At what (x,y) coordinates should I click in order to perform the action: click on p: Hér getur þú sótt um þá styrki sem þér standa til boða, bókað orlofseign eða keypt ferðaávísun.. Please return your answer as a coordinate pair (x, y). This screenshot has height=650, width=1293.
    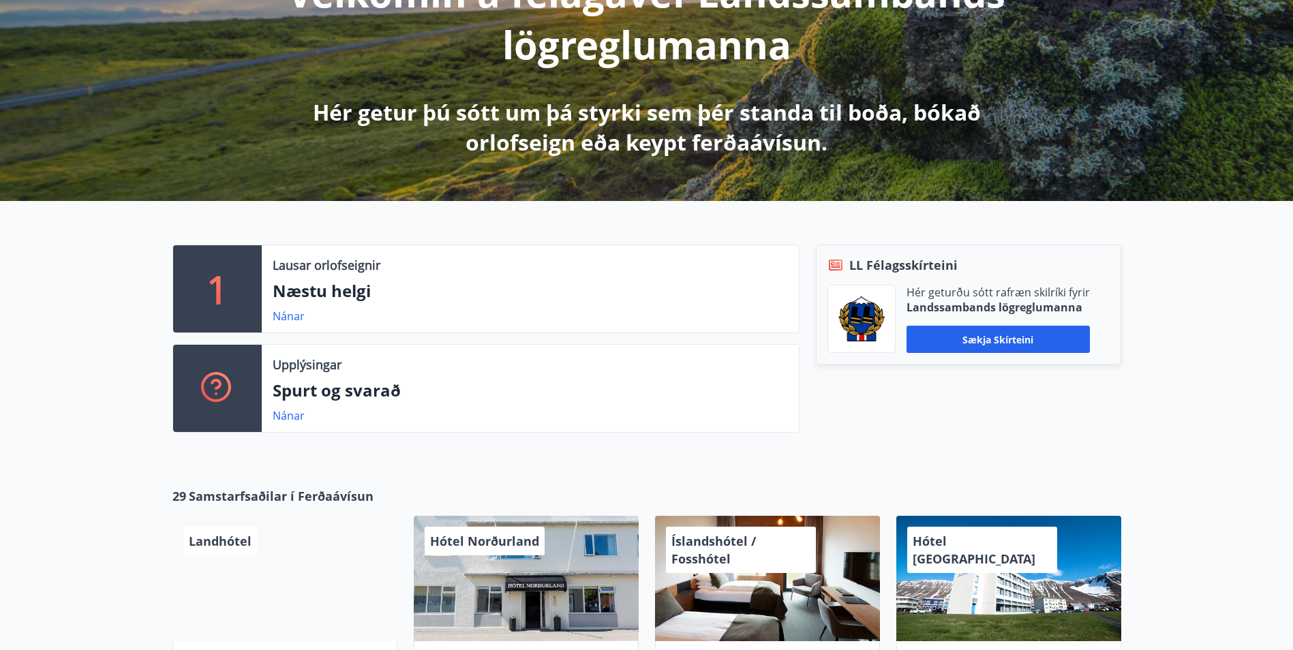
    Looking at the image, I should click on (647, 127).